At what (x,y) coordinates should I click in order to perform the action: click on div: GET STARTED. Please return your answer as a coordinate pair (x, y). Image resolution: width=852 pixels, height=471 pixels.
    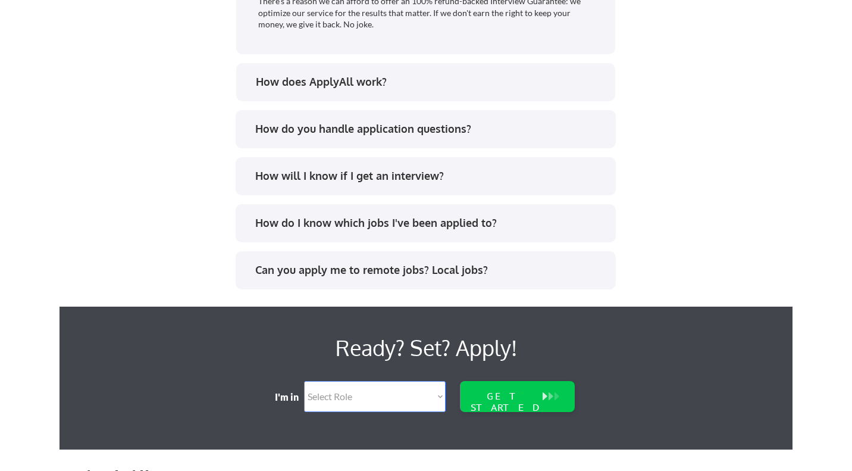
    Looking at the image, I should click on (506, 402).